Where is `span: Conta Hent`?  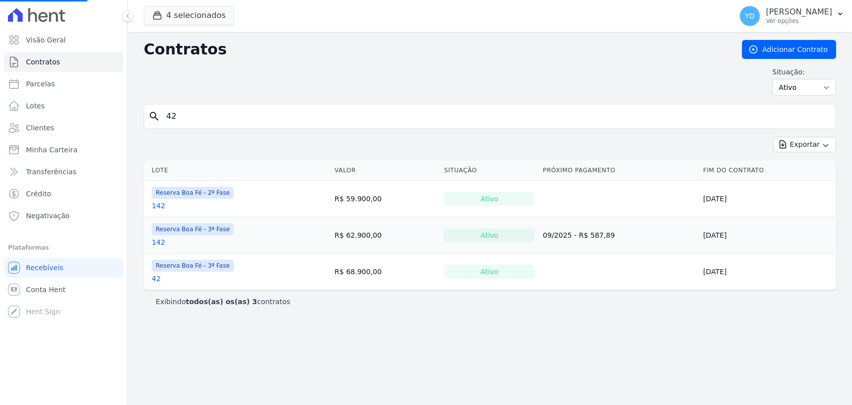 span: Conta Hent is located at coordinates (45, 289).